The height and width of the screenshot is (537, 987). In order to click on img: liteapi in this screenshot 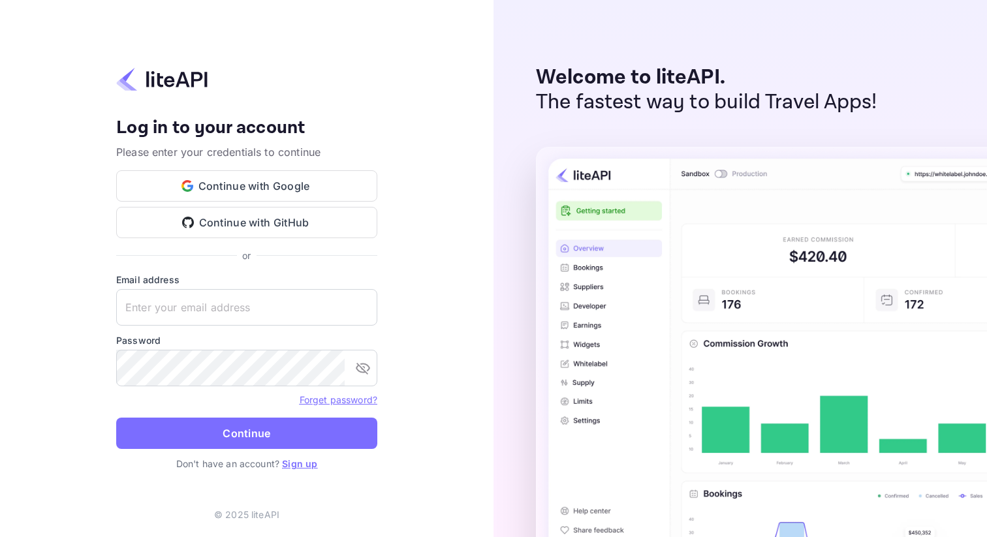, I will do `click(162, 79)`.